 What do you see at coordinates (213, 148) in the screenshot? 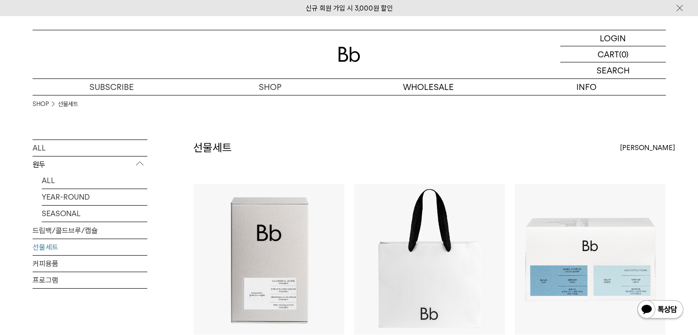
I see `h2: 선물세트` at bounding box center [213, 148].